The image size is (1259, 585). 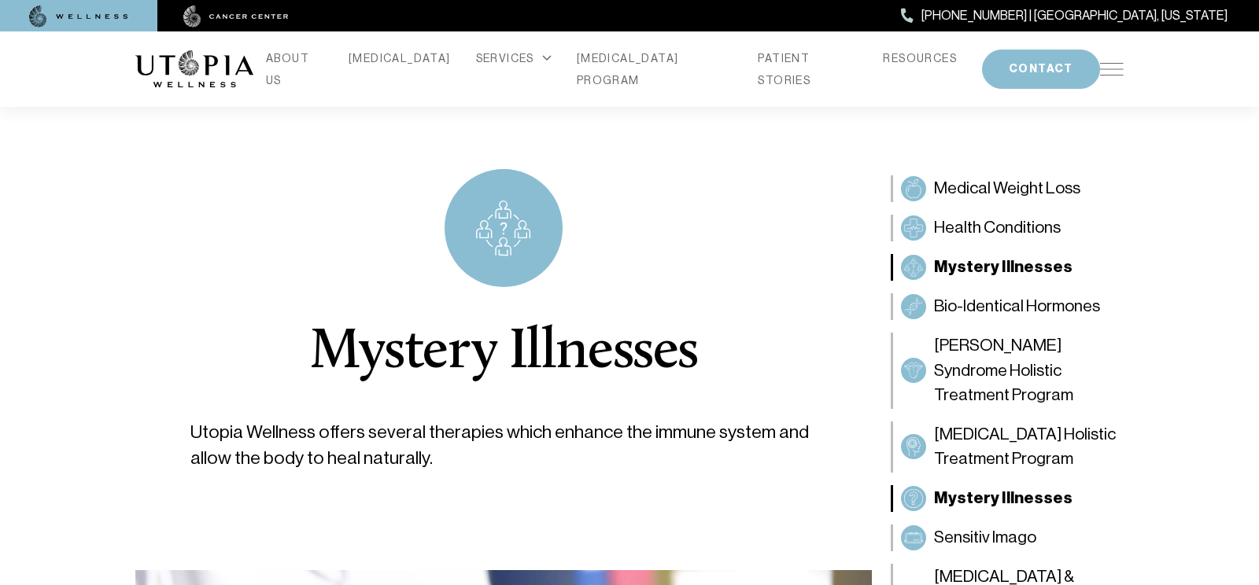 What do you see at coordinates (503, 228) in the screenshot?
I see `img: icon` at bounding box center [503, 228].